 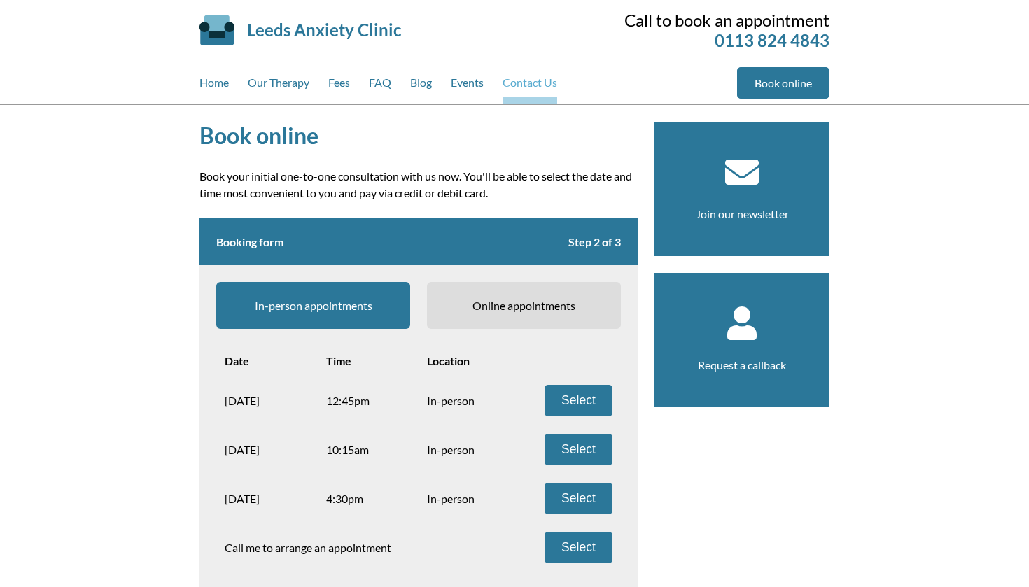 I want to click on button: Select Thu 4 Sep 10:15am in-person, so click(x=578, y=449).